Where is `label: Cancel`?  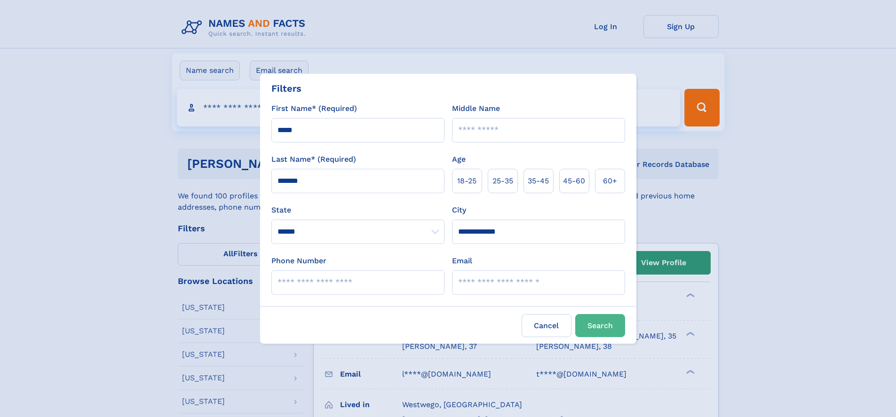 label: Cancel is located at coordinates (546, 325).